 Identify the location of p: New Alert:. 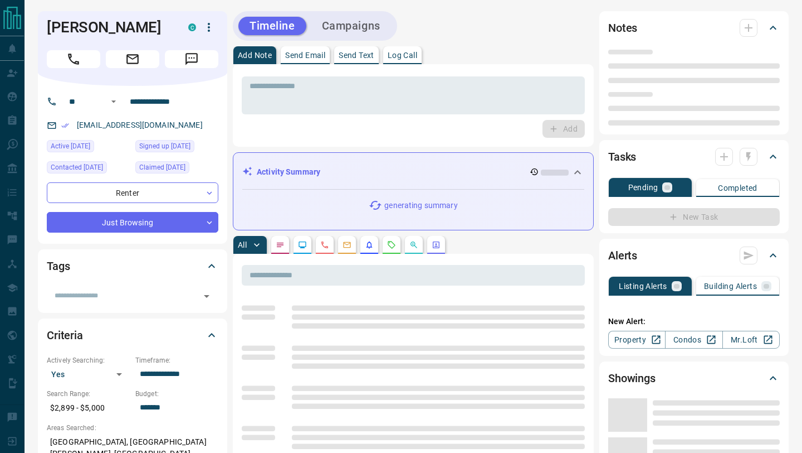
(694, 321).